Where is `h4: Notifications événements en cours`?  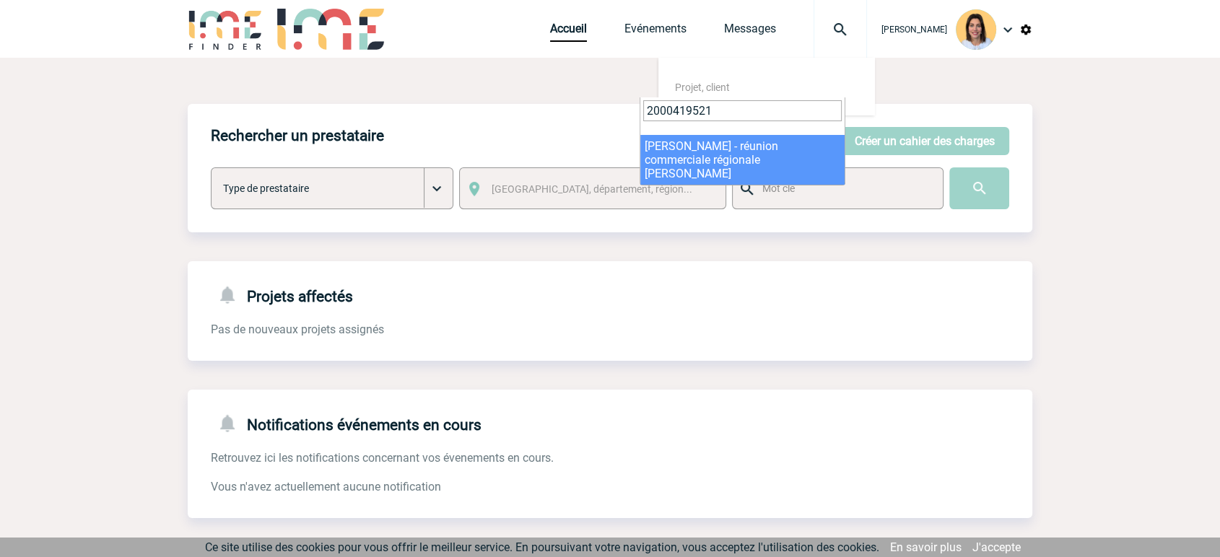
h4: Notifications événements en cours is located at coordinates (346, 423).